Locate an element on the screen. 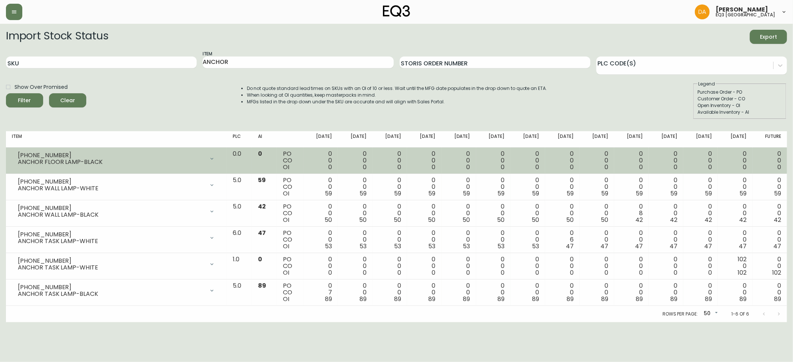 The width and height of the screenshot is (793, 362). div: Filter is located at coordinates (25, 100).